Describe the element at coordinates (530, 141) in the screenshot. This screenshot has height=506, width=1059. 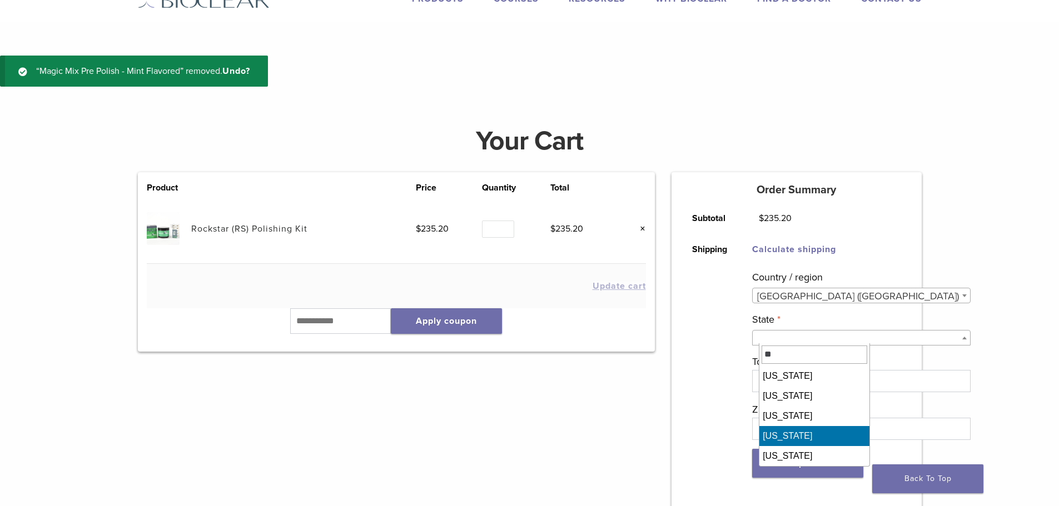
I see `h1: Your Cart` at that location.